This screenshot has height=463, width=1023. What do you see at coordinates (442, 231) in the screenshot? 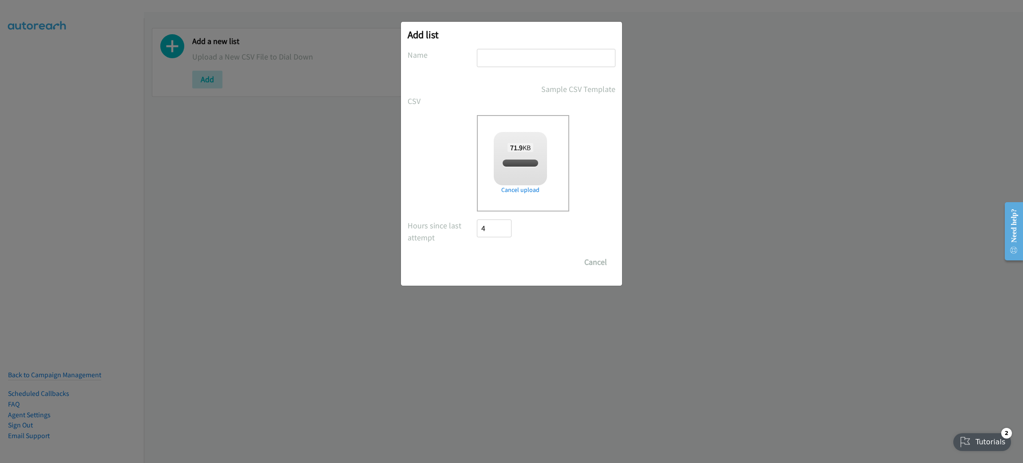
I see `label: Hours since last attempt` at bounding box center [442, 231].